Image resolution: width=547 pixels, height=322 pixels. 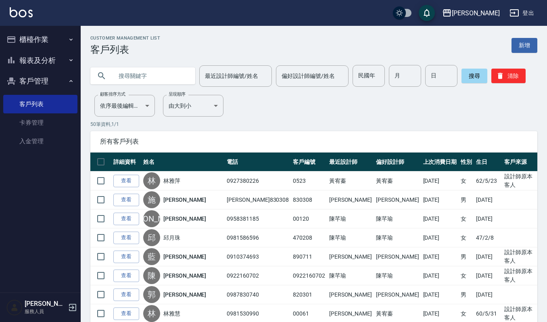 I want to click on th: 偏好設計師, so click(x=398, y=162).